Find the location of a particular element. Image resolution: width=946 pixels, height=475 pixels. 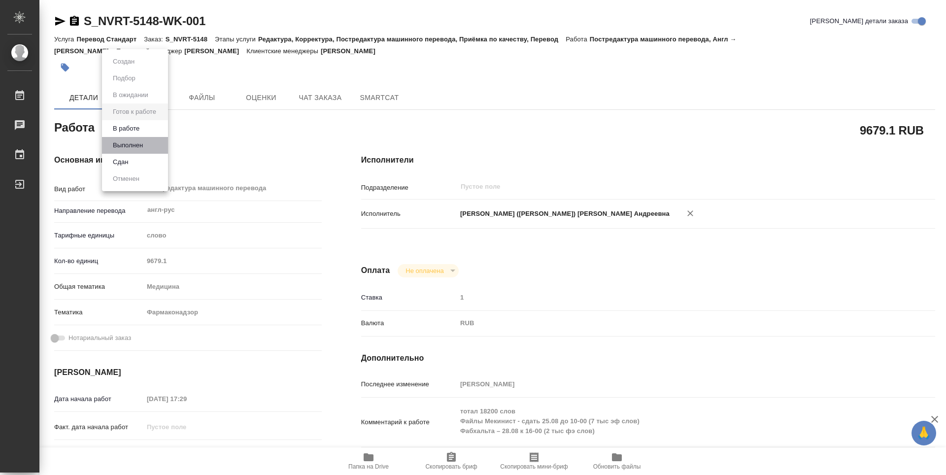

button: В работе is located at coordinates (126, 129).